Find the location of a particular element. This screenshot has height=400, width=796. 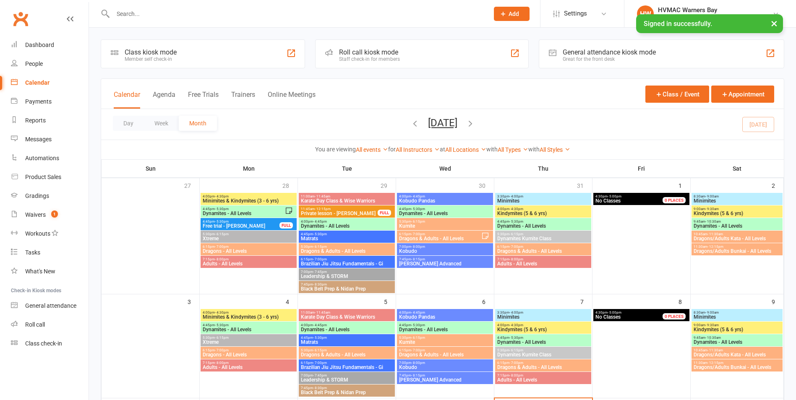

strong: with is located at coordinates (534, 149).